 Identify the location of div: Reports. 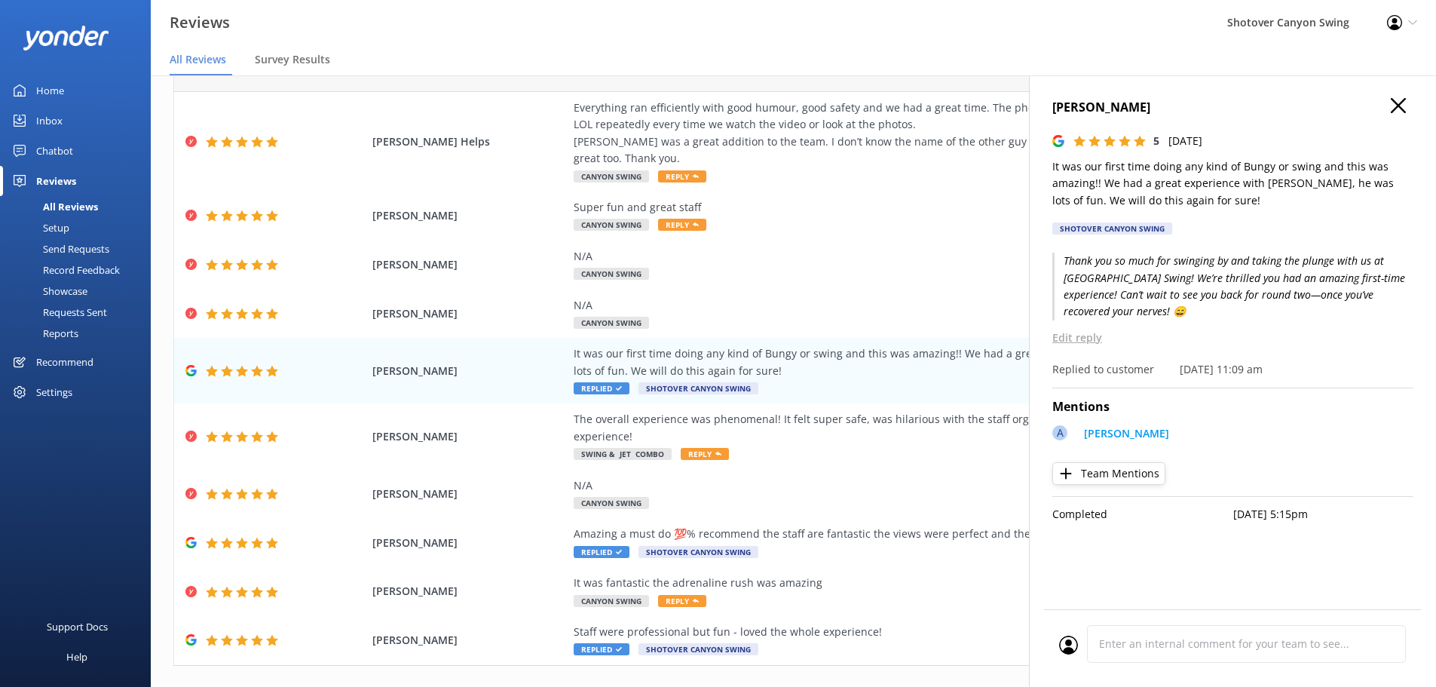
(44, 333).